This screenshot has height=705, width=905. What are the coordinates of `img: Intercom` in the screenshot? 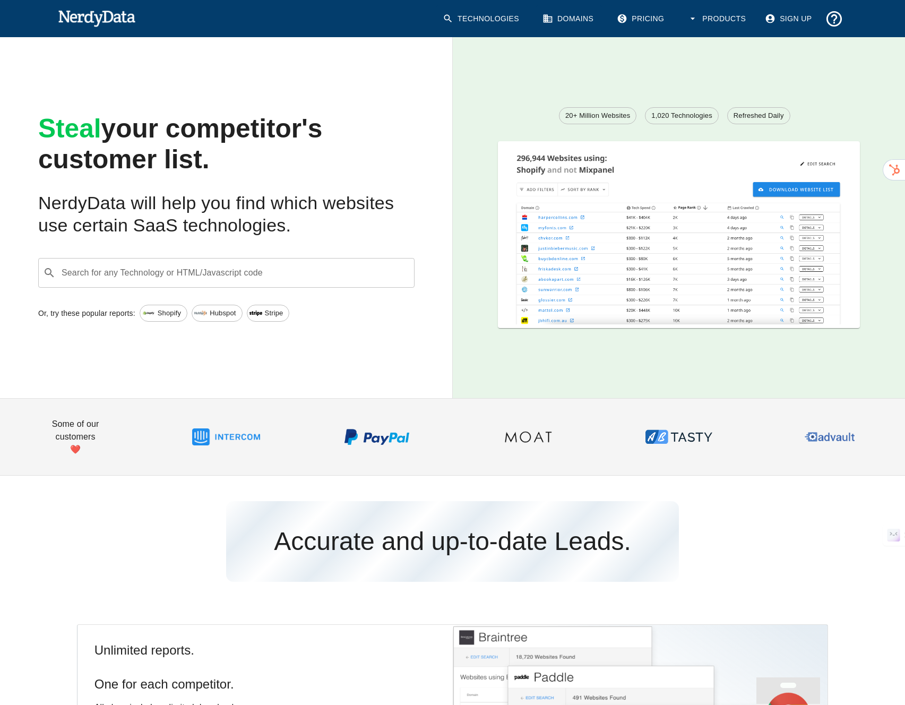 It's located at (226, 437).